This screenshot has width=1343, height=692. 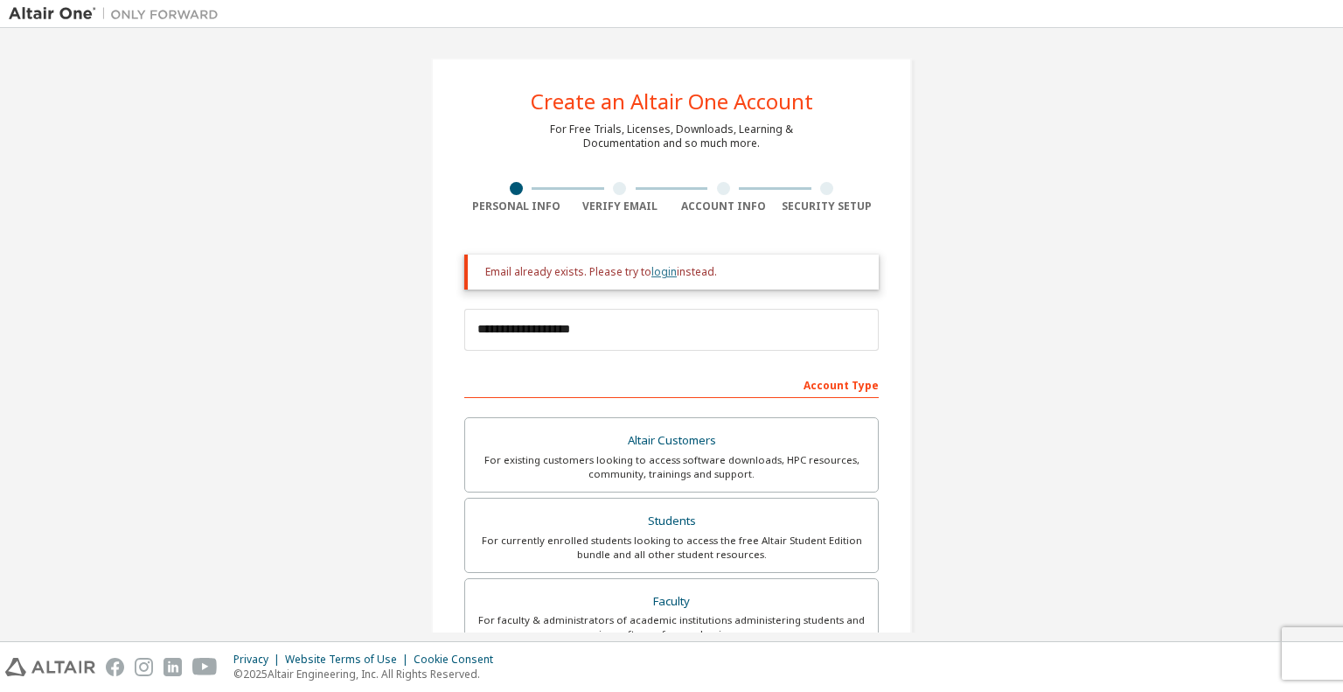 What do you see at coordinates (671, 441) in the screenshot?
I see `div: Altair Customers` at bounding box center [671, 441].